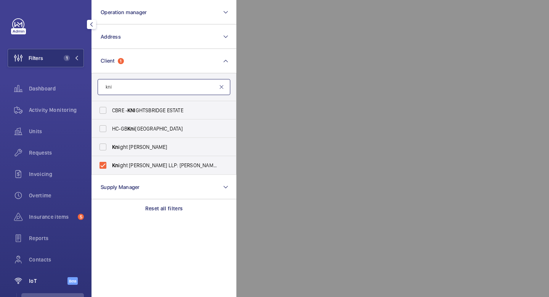 The width and height of the screenshot is (549, 297). I want to click on span: Invoicing, so click(56, 174).